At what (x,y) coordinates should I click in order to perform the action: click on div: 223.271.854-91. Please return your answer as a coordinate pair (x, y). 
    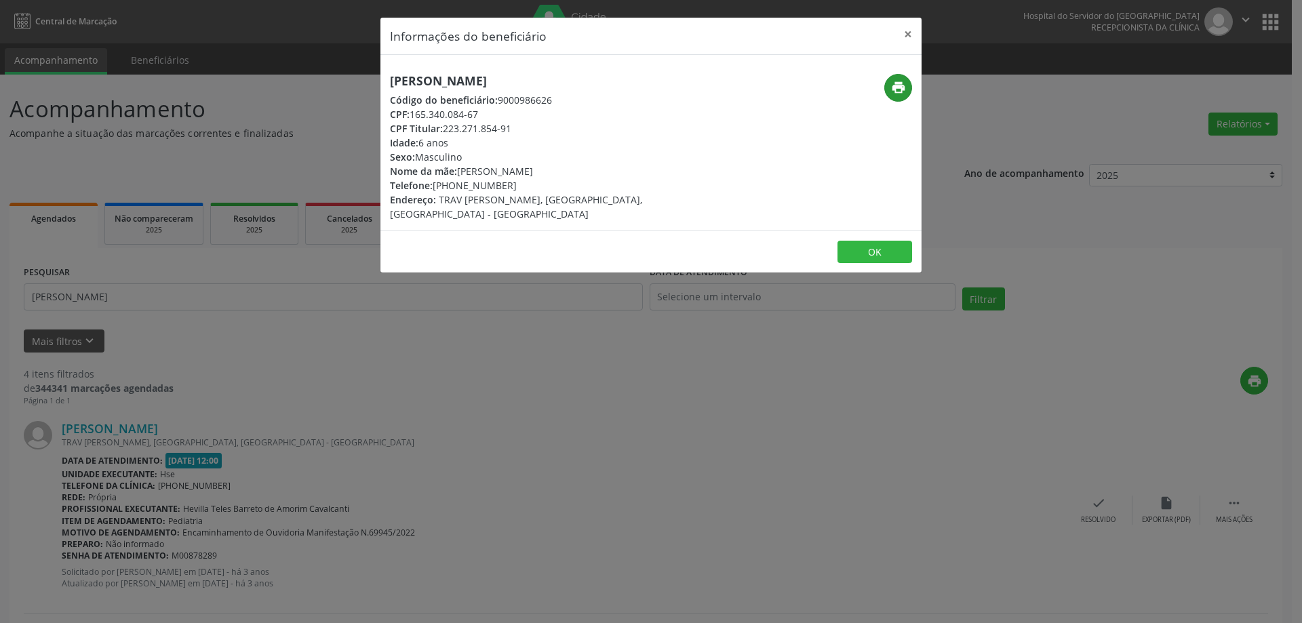
    Looking at the image, I should click on (561, 128).